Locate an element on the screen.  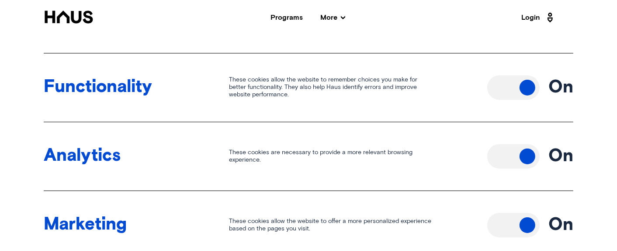
span: These cookies allow the website to offer a more personalized experience based on the pages you vi... is located at coordinates (358, 225).